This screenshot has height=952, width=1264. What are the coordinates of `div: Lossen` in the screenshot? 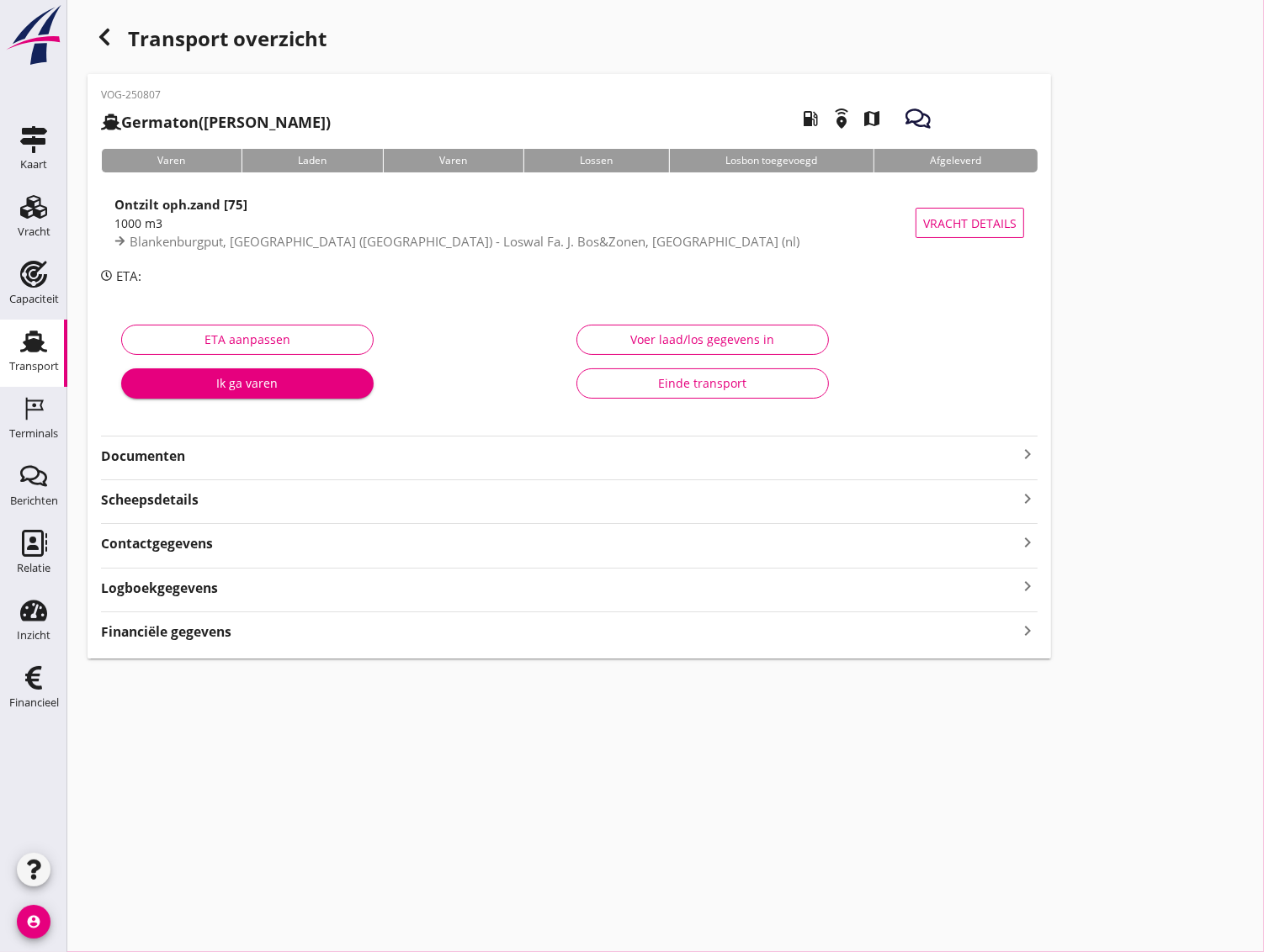 It's located at (596, 161).